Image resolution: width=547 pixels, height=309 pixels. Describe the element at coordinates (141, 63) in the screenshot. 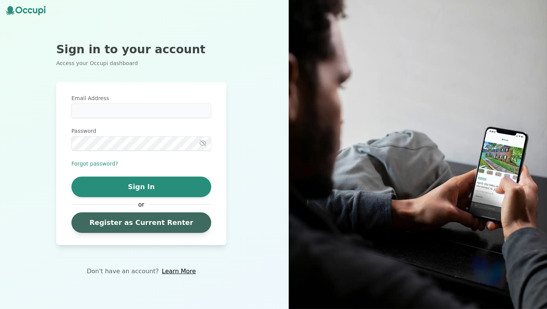

I see `p: Access your Occupi dashboard` at that location.